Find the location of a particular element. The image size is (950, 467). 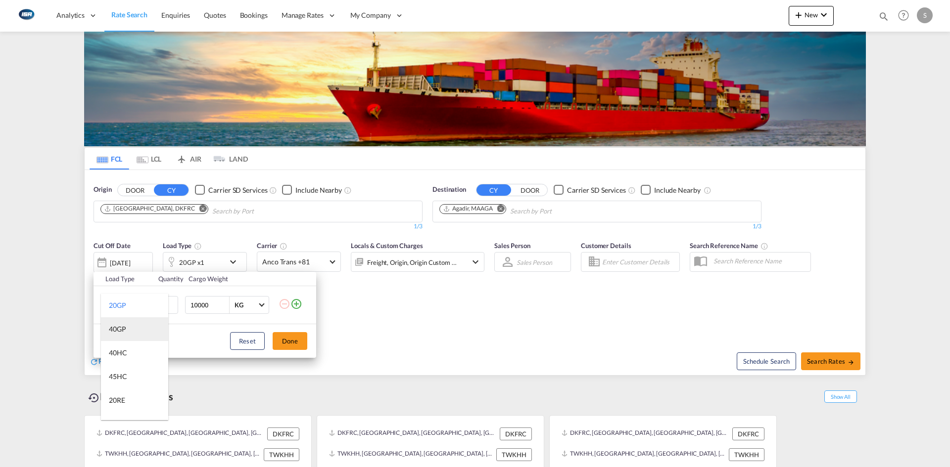

div: 40RE is located at coordinates (117, 424).